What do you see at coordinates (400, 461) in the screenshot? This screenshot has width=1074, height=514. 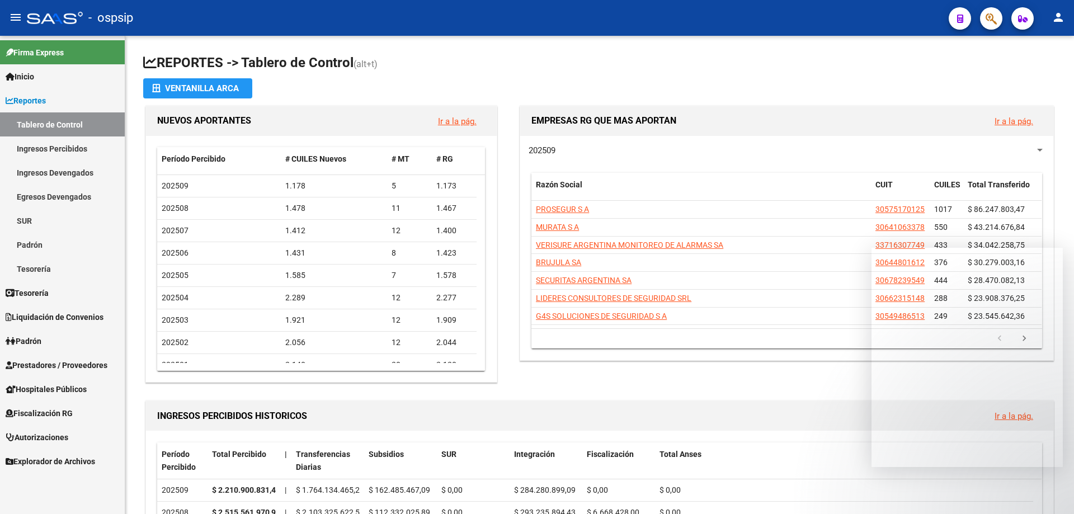 I see `datatable-header-cell: Subsidios` at bounding box center [400, 461].